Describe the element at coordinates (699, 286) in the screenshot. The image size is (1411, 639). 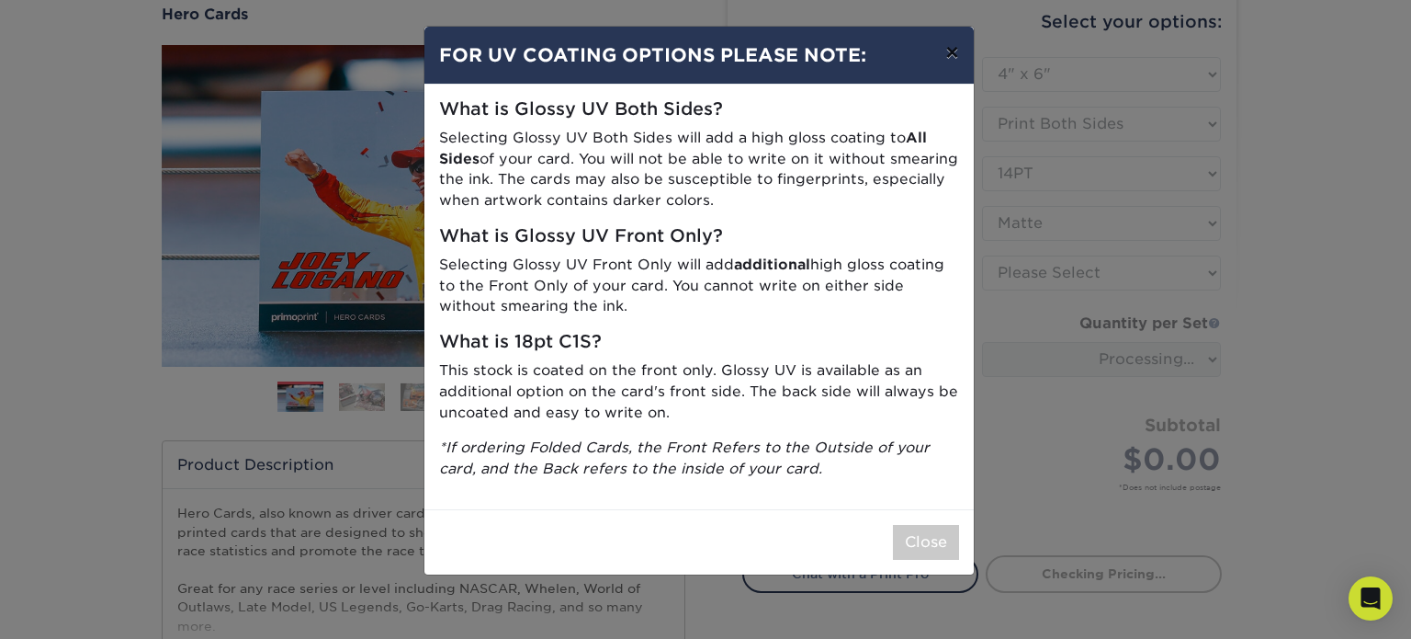
I see `p: Selecting Glossy UV Front Only will add high gloss coating to the Front Only of your card. You ca...` at that location.